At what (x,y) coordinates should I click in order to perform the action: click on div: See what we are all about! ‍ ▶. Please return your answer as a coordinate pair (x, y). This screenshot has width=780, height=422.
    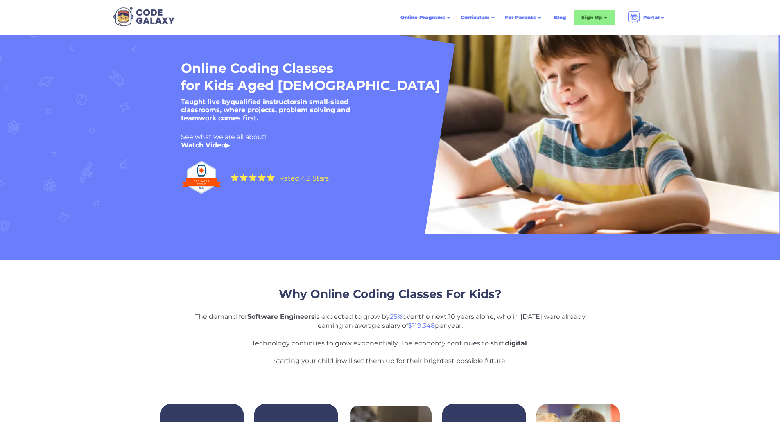
    Looking at the image, I should click on (377, 141).